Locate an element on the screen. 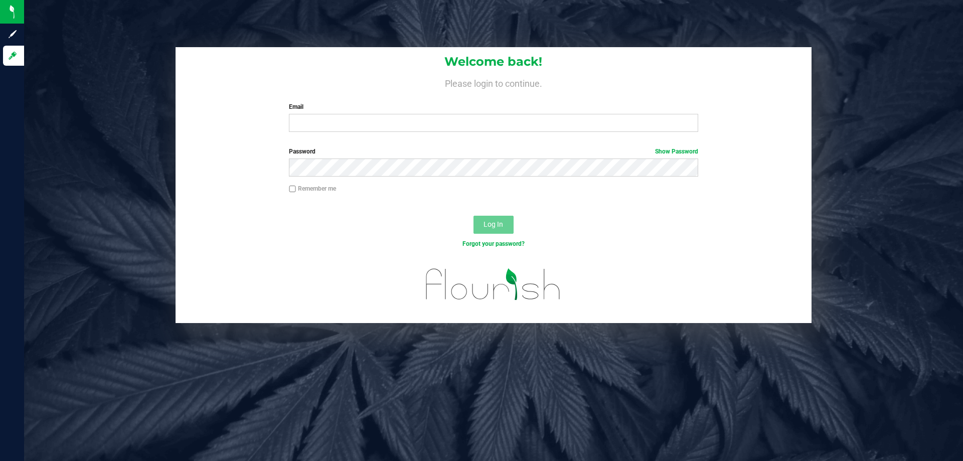 Image resolution: width=963 pixels, height=461 pixels. label: Remember me is located at coordinates (312, 189).